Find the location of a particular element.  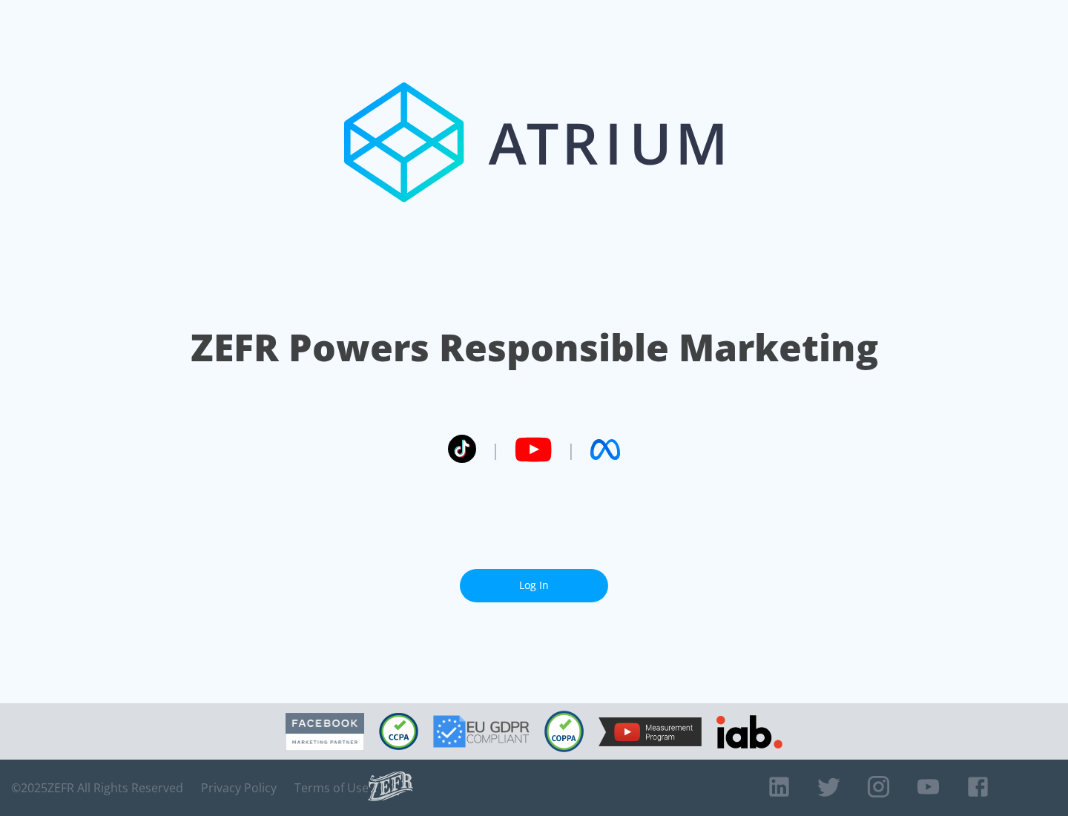

a: Log In is located at coordinates (534, 585).